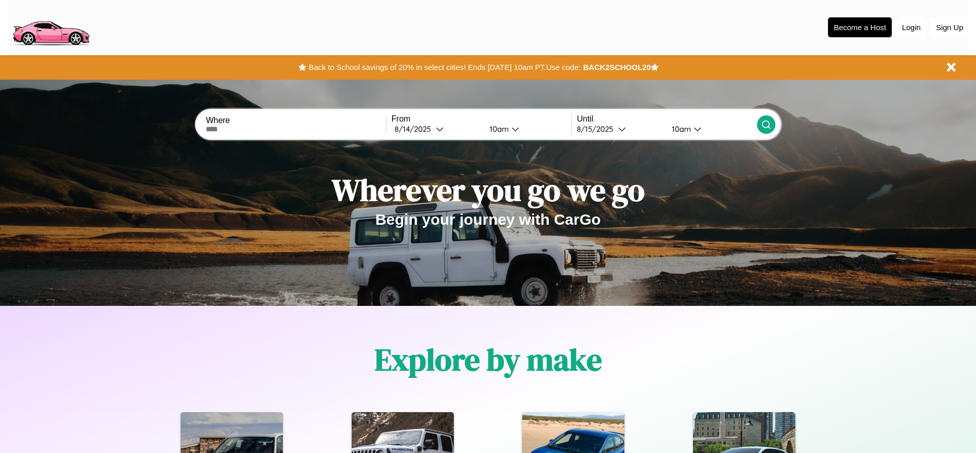 The width and height of the screenshot is (976, 453). Describe the element at coordinates (296, 121) in the screenshot. I see `label: Where` at that location.